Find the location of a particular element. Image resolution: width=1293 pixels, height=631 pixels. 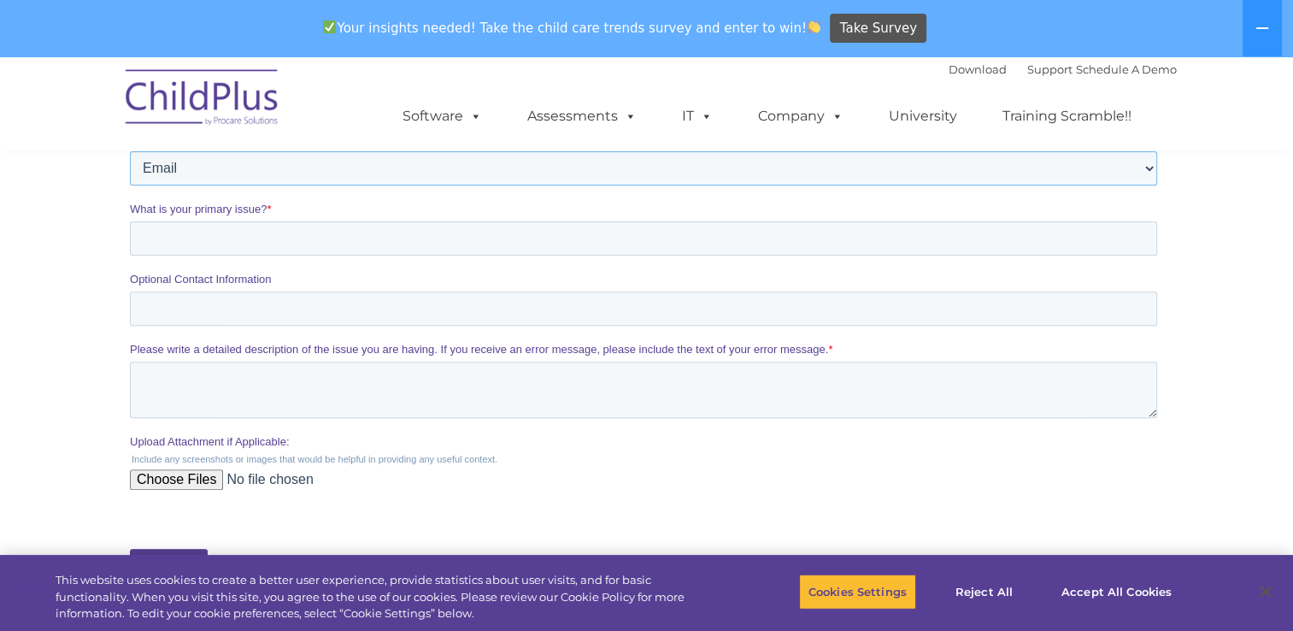

a: Company is located at coordinates (801, 116).